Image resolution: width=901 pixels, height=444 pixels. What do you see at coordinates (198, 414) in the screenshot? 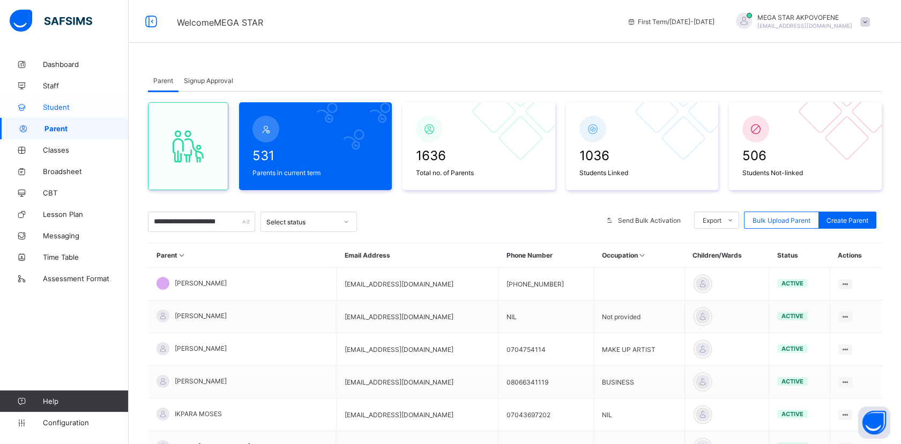
I see `span: IKPARA MOSES` at bounding box center [198, 414].